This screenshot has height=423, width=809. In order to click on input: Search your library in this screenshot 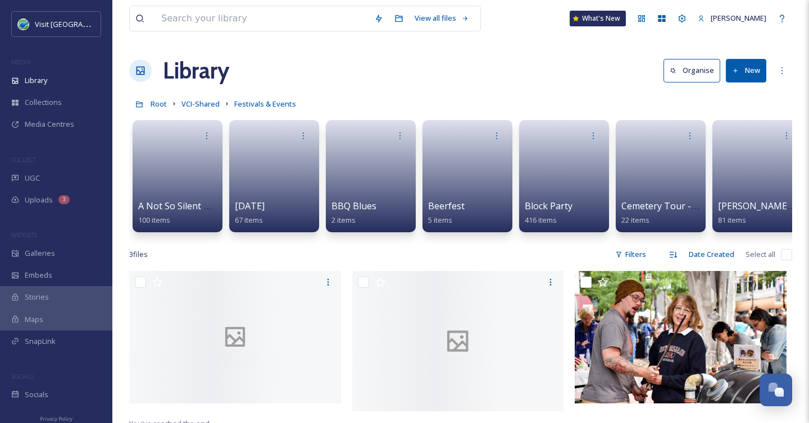, I will do `click(262, 19)`.